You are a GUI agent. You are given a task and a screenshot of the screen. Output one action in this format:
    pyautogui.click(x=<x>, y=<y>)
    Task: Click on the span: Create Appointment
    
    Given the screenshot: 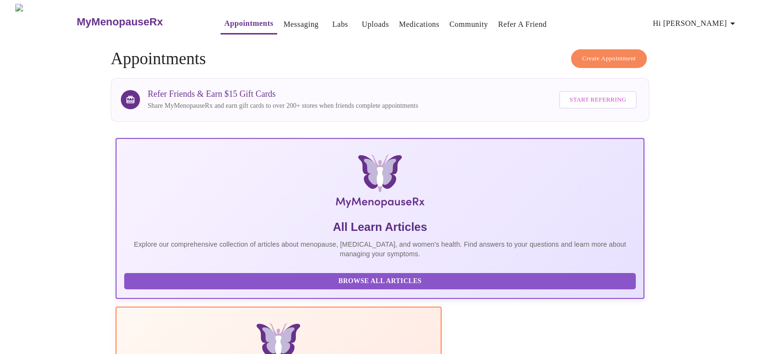 What is the action you would take?
    pyautogui.click(x=609, y=58)
    